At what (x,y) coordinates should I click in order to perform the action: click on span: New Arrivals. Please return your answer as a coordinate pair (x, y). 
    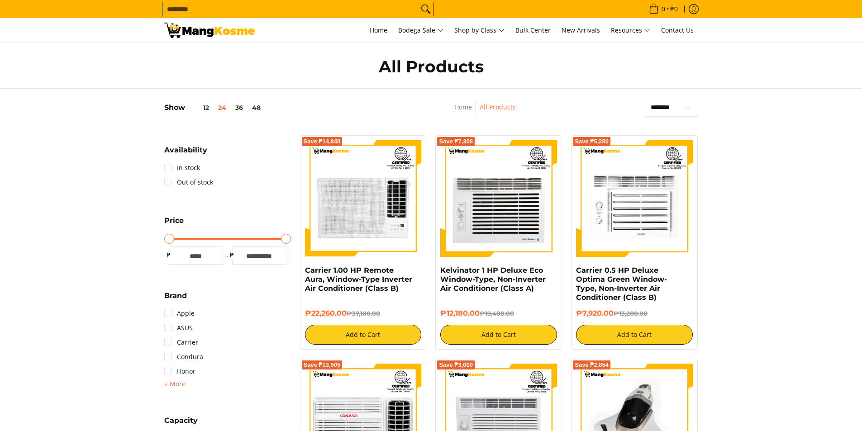
    Looking at the image, I should click on (580, 30).